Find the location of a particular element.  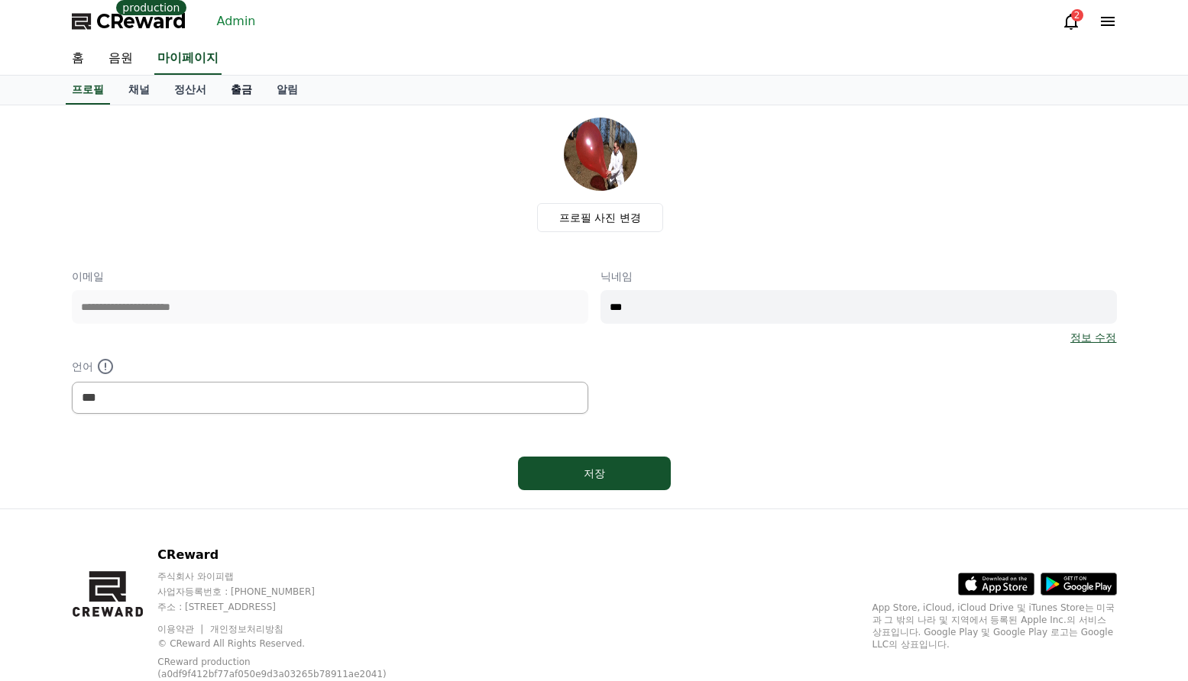

a: 출금 is located at coordinates (241, 90).